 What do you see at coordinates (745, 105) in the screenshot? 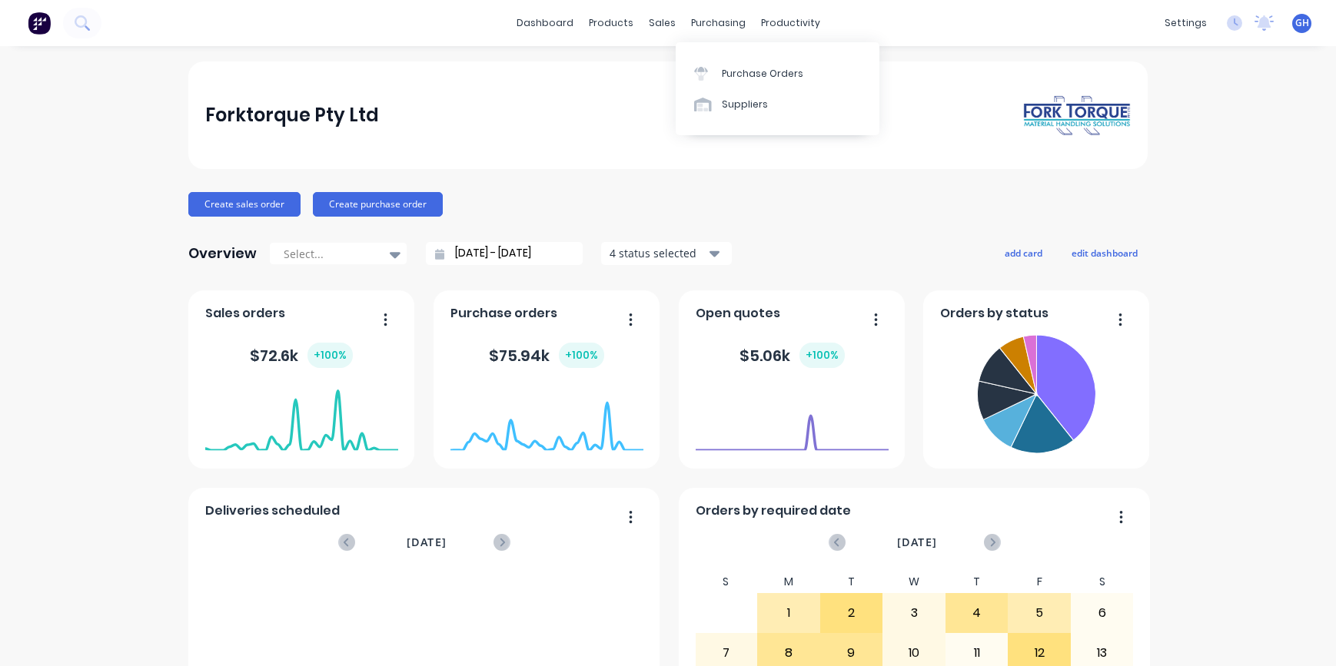
I see `div: Suppliers` at bounding box center [745, 105].